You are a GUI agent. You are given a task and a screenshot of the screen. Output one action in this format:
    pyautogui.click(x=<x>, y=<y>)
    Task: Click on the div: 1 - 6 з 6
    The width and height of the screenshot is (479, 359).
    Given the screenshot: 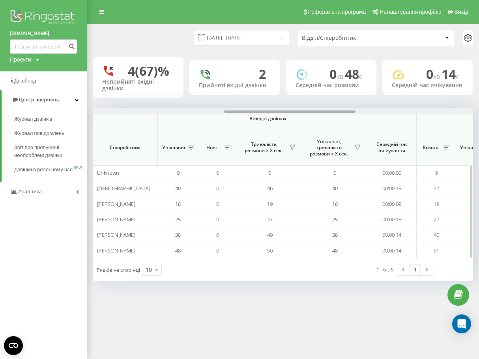 What is the action you would take?
    pyautogui.click(x=385, y=269)
    